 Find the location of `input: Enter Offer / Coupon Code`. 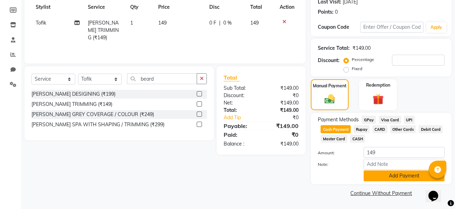

input: Enter Offer / Coupon Code is located at coordinates (392, 27).